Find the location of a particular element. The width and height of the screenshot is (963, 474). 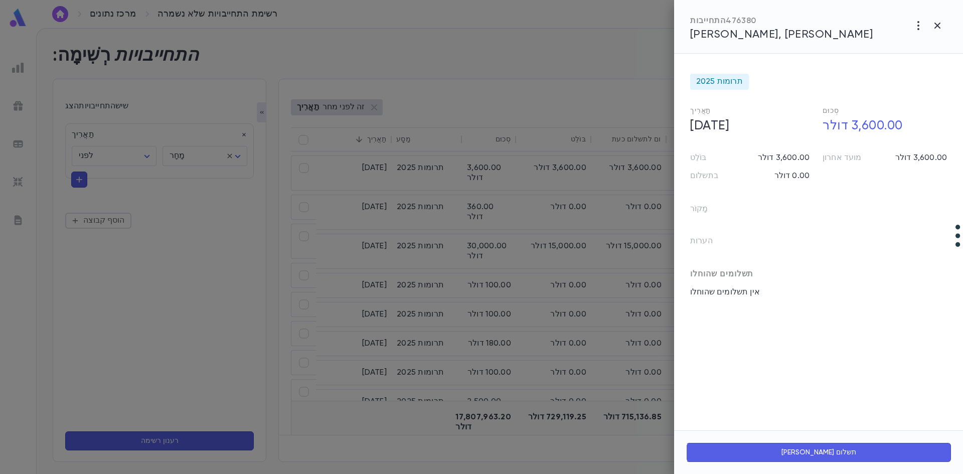

font: אין תשלומים שהוחלו is located at coordinates (725, 292).